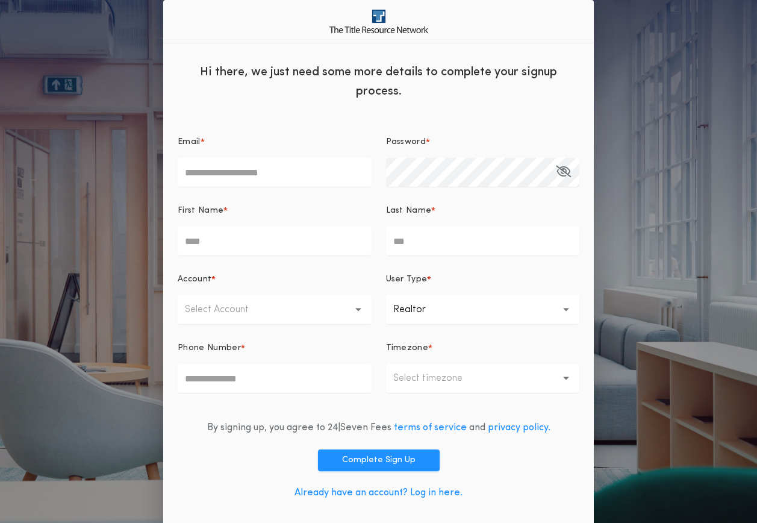  What do you see at coordinates (275, 378) in the screenshot?
I see `input: Phone Number*` at bounding box center [275, 378].